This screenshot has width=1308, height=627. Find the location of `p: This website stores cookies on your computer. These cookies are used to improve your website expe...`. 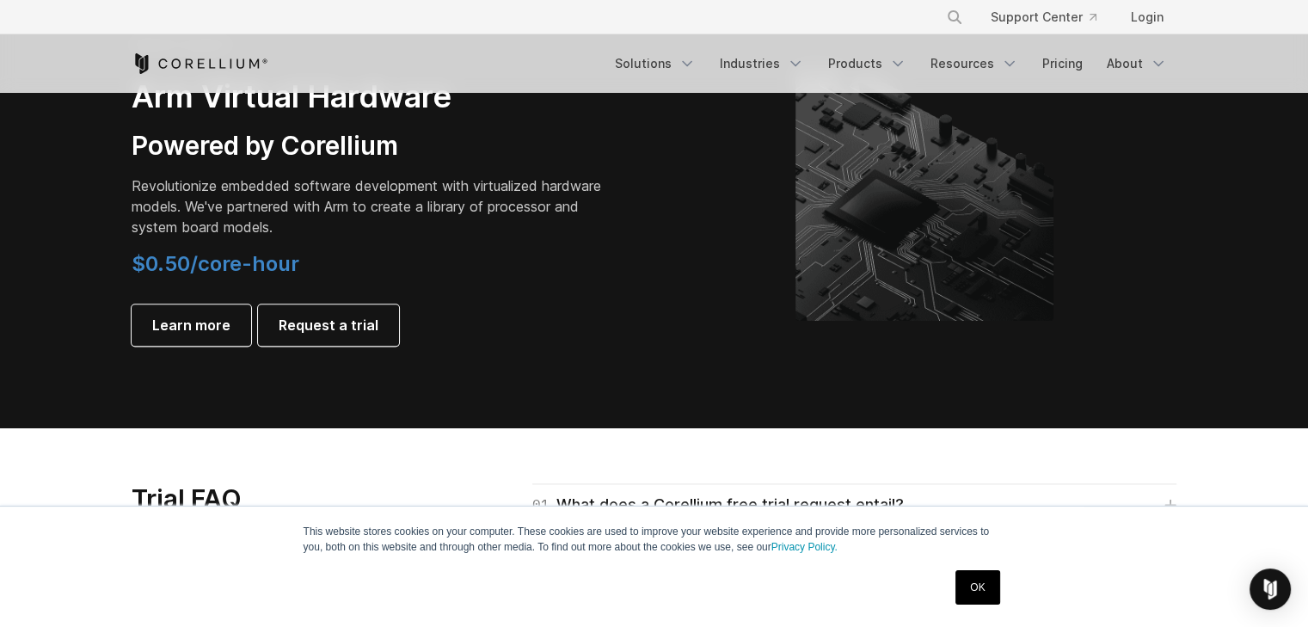

p: This website stores cookies on your computer. These cookies are used to improve your website expe... is located at coordinates (655, 539).